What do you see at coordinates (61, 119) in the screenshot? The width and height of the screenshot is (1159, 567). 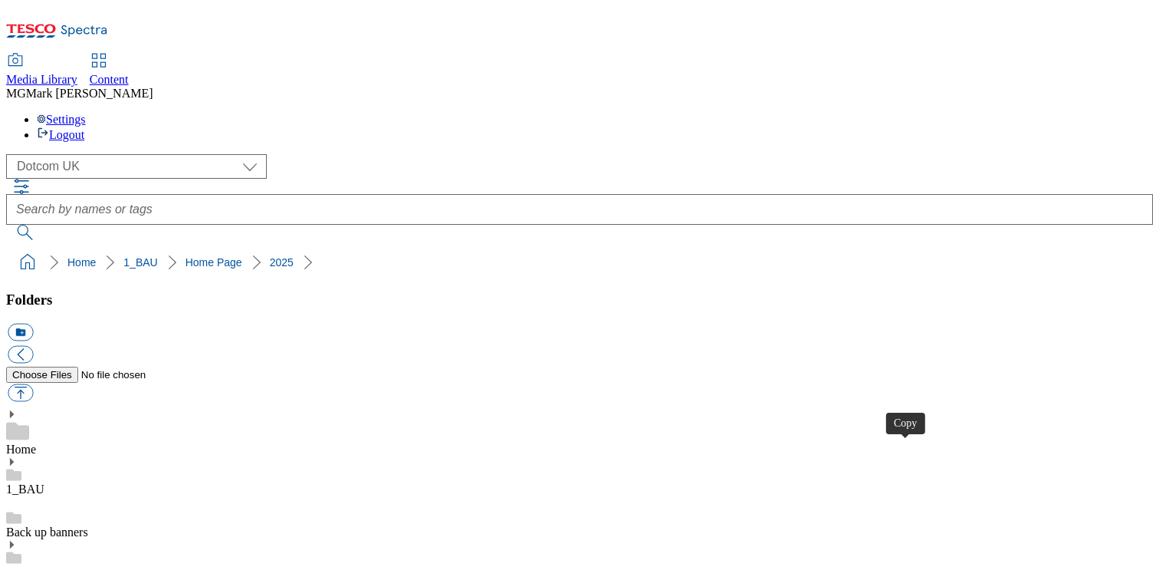 I see `a: Settings` at bounding box center [61, 119].